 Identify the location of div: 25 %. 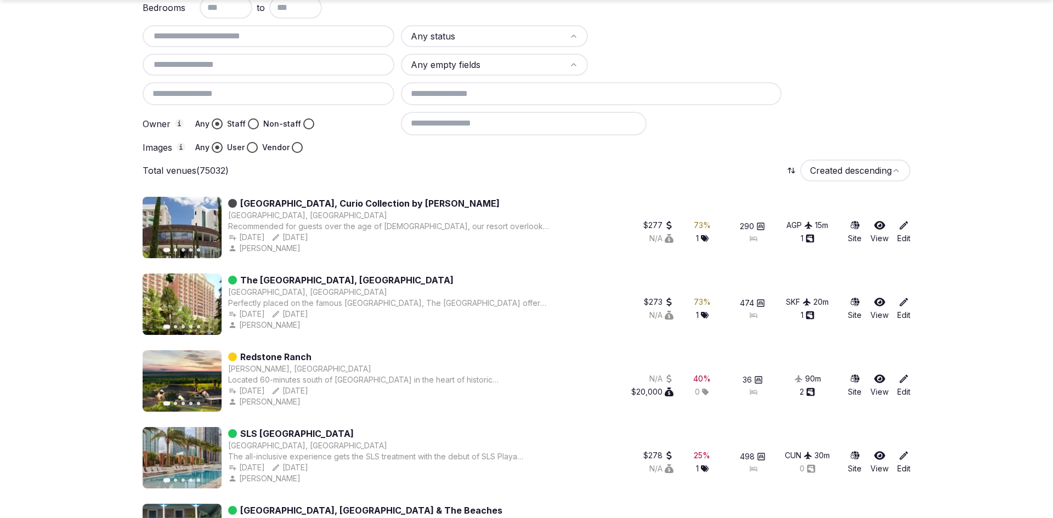
(702, 456).